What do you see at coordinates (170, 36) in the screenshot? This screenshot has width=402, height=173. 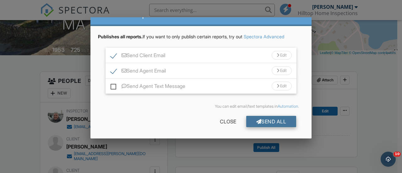 I see `span: If you want to only publish certain reports, try out` at bounding box center [170, 36].